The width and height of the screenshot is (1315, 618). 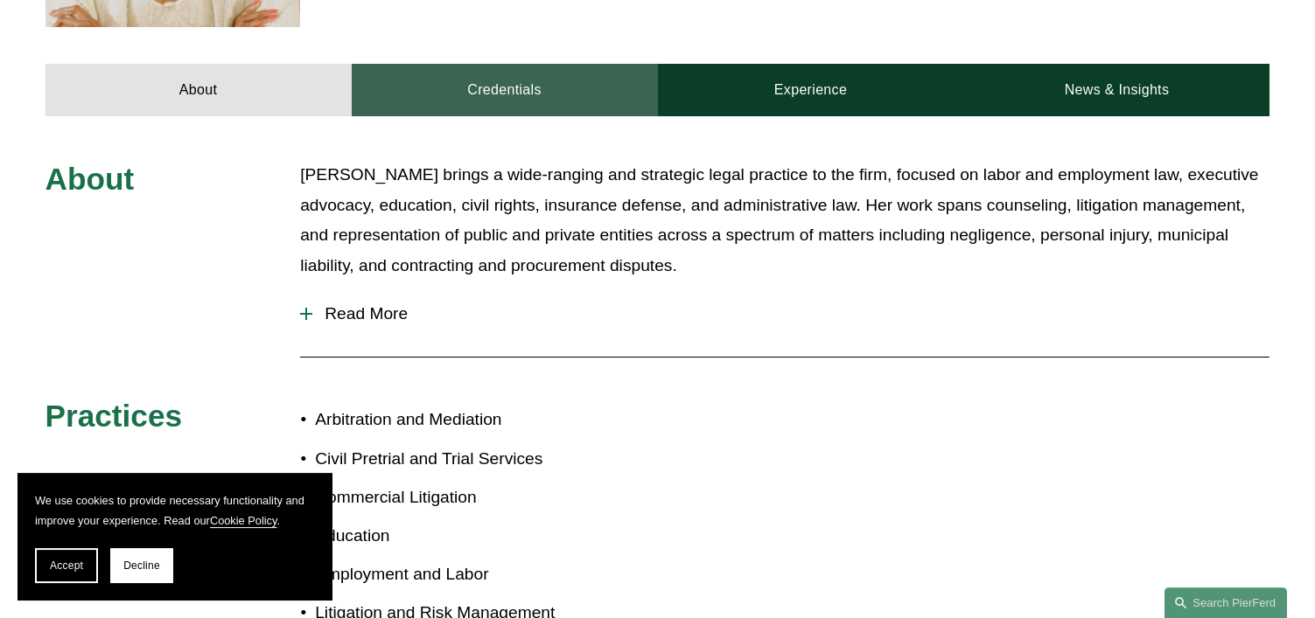 I want to click on a: Credentials, so click(x=505, y=90).